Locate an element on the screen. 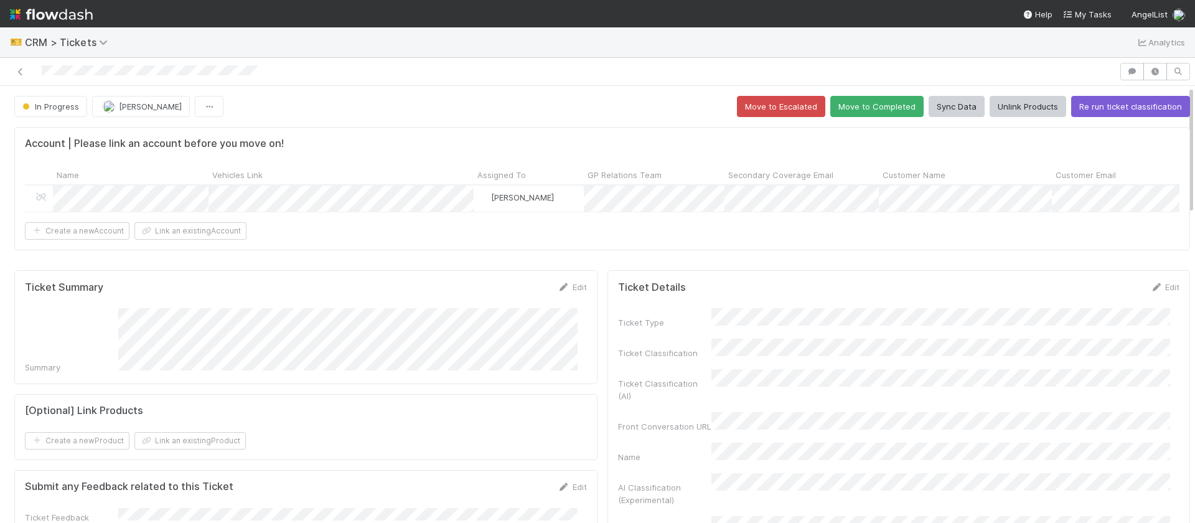 The image size is (1195, 523). span: AngelList is located at coordinates (1149, 14).